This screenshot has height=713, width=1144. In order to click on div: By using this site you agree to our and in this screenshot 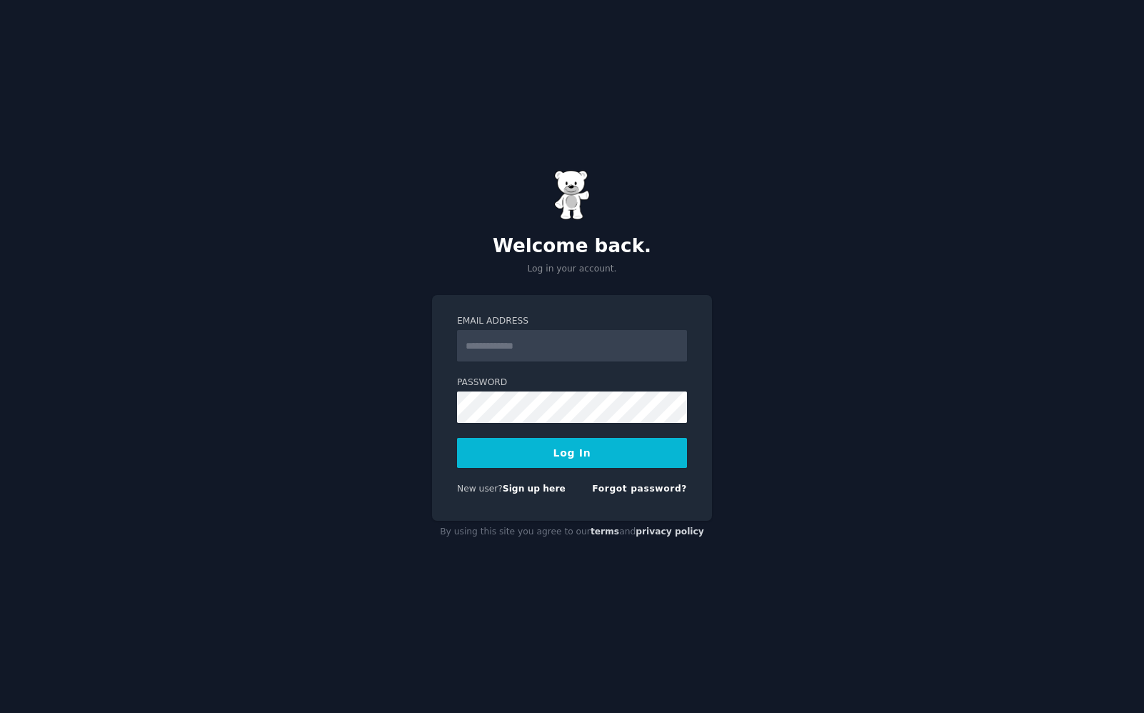, I will do `click(572, 532)`.